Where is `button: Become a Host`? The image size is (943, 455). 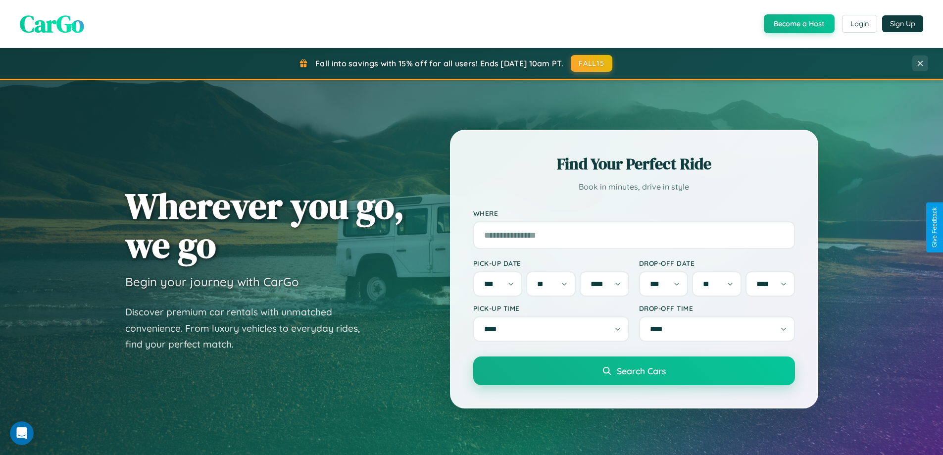 button: Become a Host is located at coordinates (799, 24).